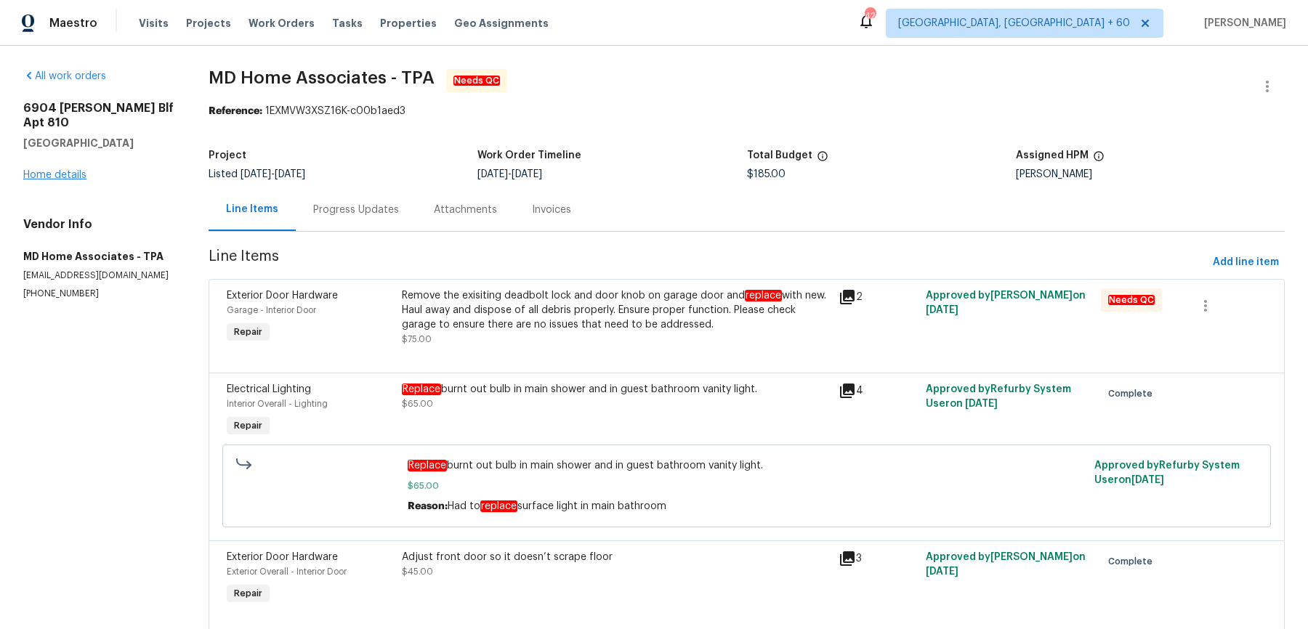 This screenshot has height=629, width=1308. What do you see at coordinates (616, 390) in the screenshot?
I see `div: burnt out bulb in main shower and in guest bathroom vanity light.` at bounding box center [616, 390].